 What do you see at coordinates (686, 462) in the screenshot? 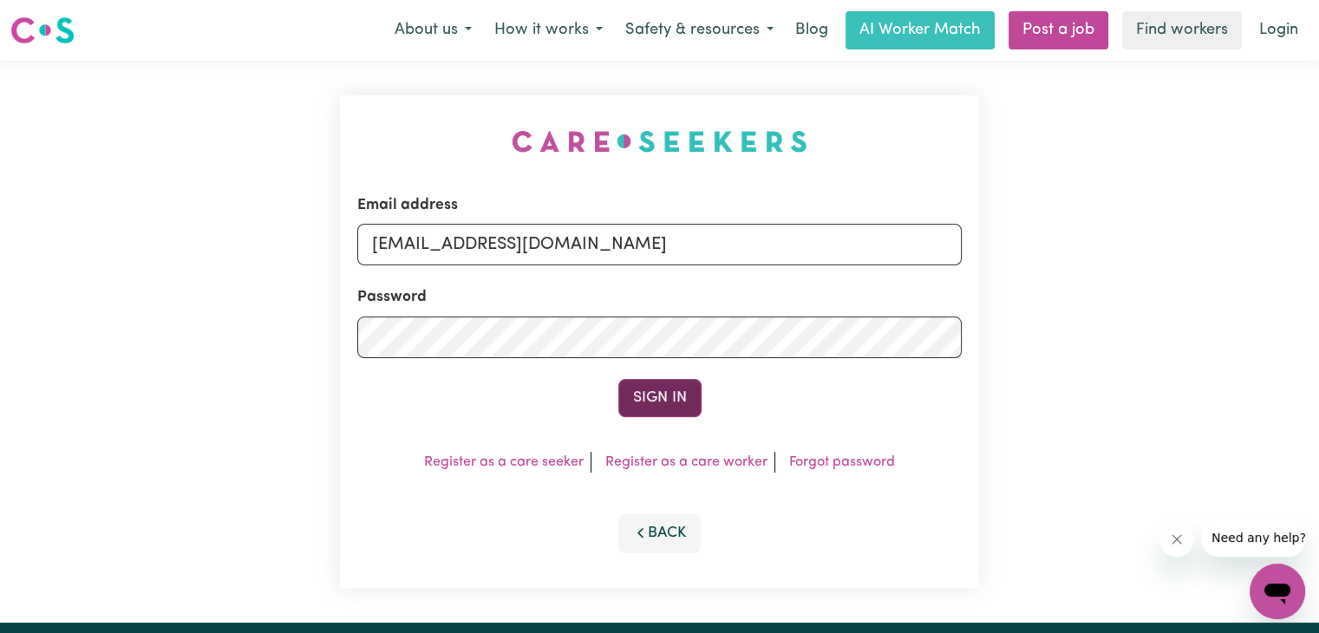
I see `a: Register as a care worker` at bounding box center [686, 462].